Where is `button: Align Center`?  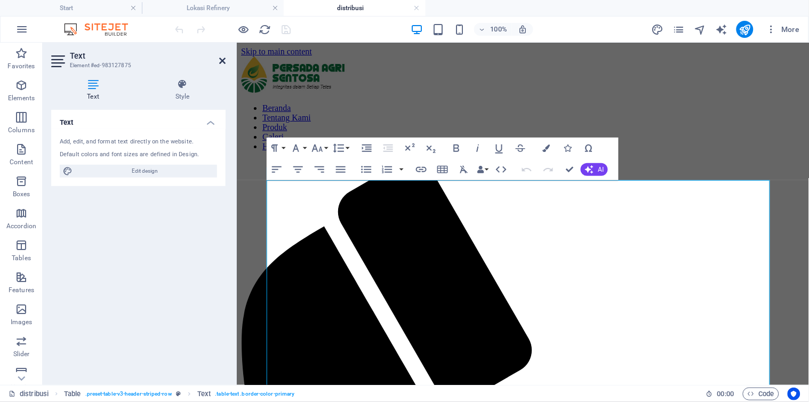
button: Align Center is located at coordinates (298, 170).